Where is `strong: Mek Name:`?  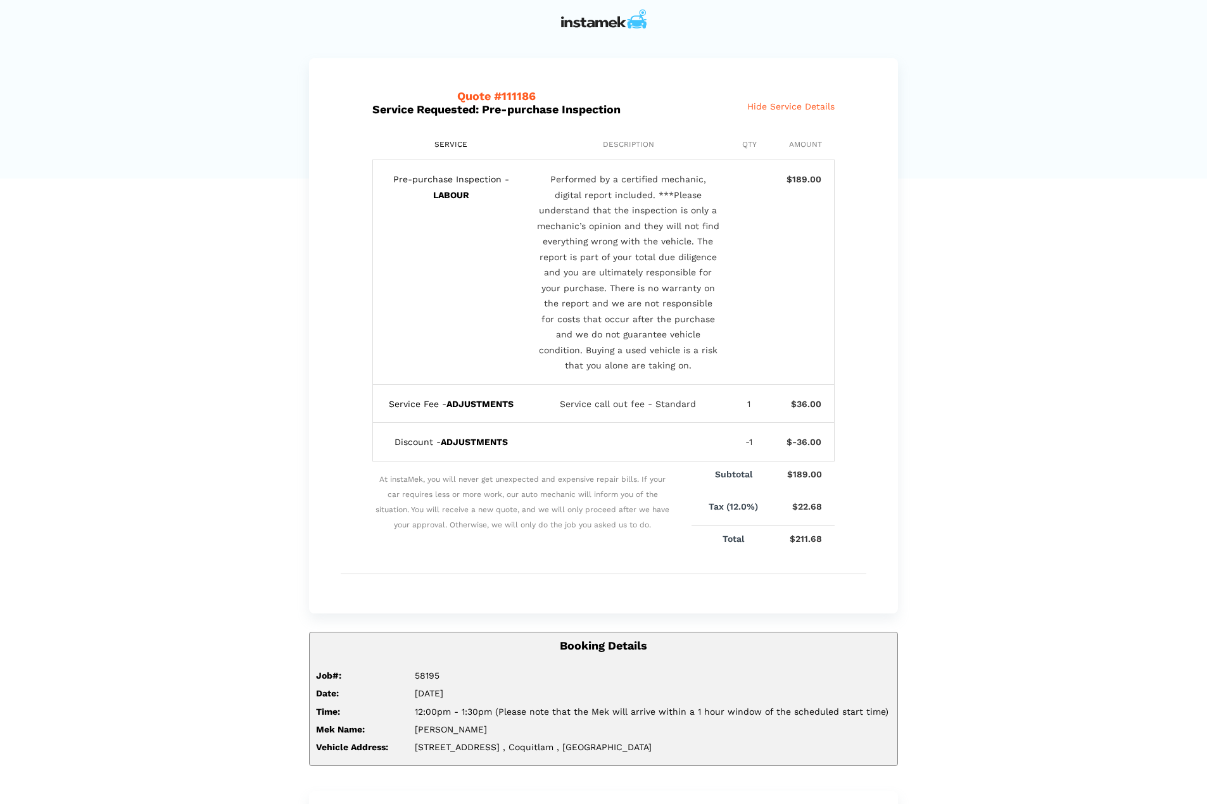 strong: Mek Name: is located at coordinates (340, 730).